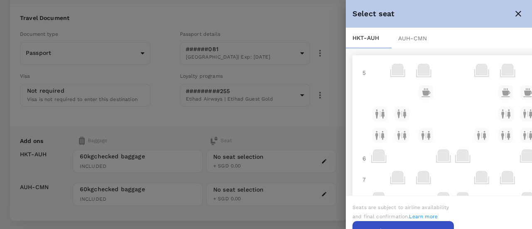 The width and height of the screenshot is (532, 229). Describe the element at coordinates (364, 179) in the screenshot. I see `div: 7` at that location.